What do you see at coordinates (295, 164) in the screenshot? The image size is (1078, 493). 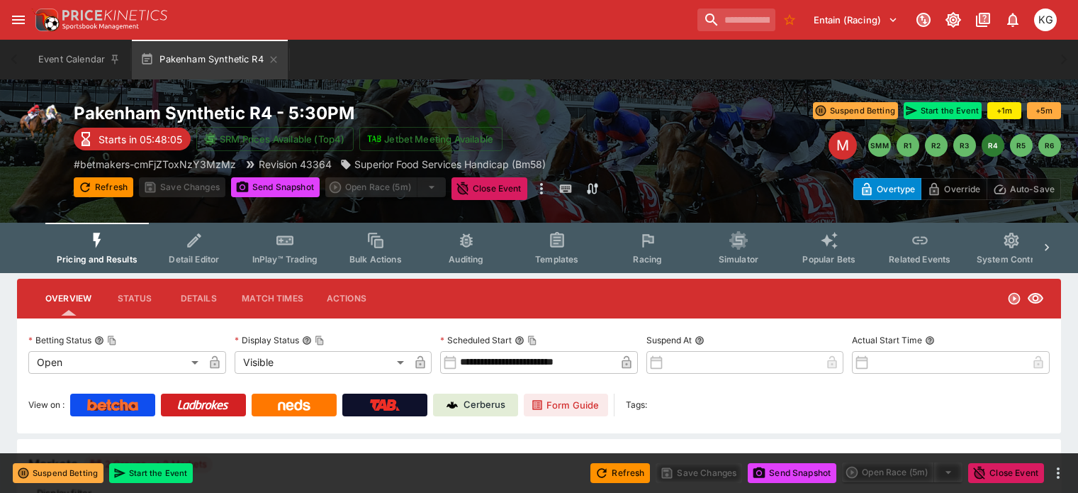 I see `p: Revision 43364` at bounding box center [295, 164].